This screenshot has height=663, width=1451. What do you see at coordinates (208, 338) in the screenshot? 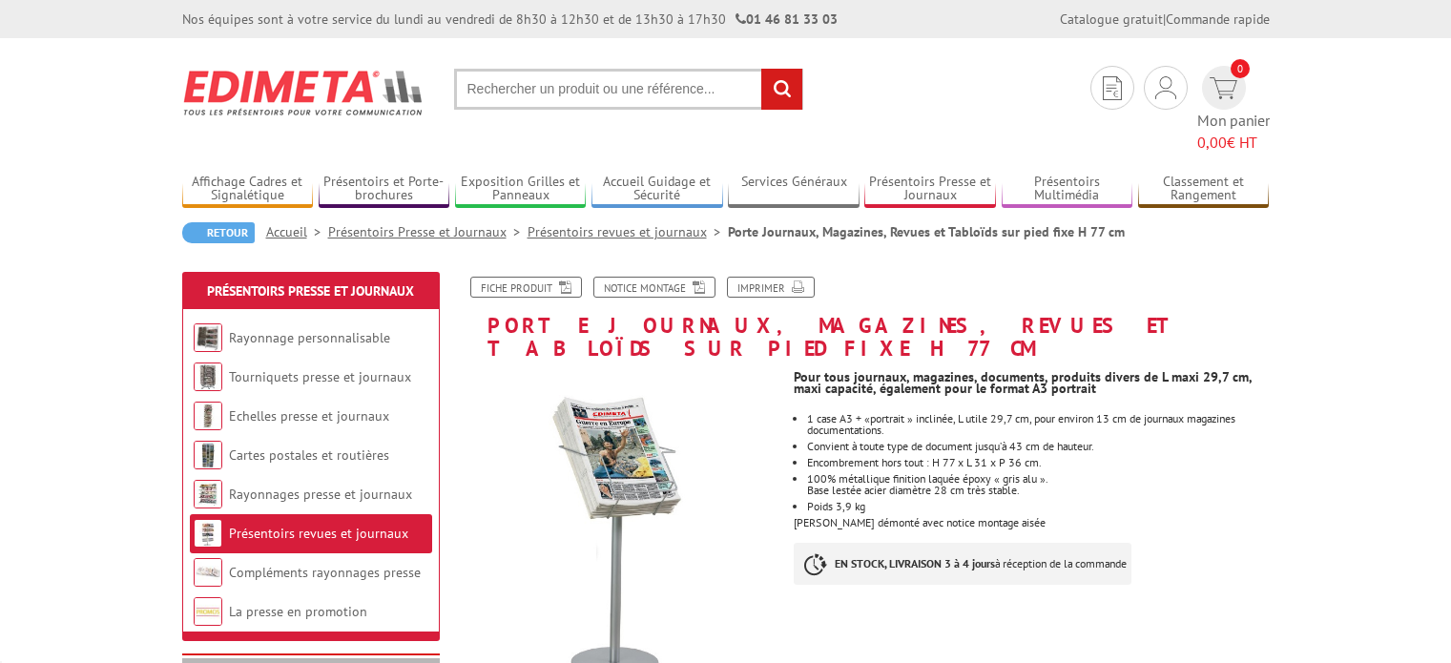
I see `img: Rayonnage personnalisable` at bounding box center [208, 338].